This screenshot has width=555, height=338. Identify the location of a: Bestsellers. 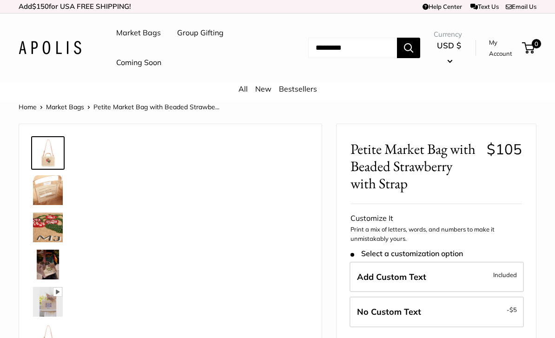
(298, 89).